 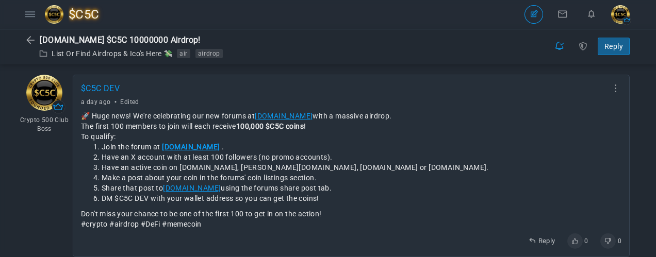 What do you see at coordinates (361, 147) in the screenshot?
I see `div: Join the forum at .` at bounding box center [361, 147].